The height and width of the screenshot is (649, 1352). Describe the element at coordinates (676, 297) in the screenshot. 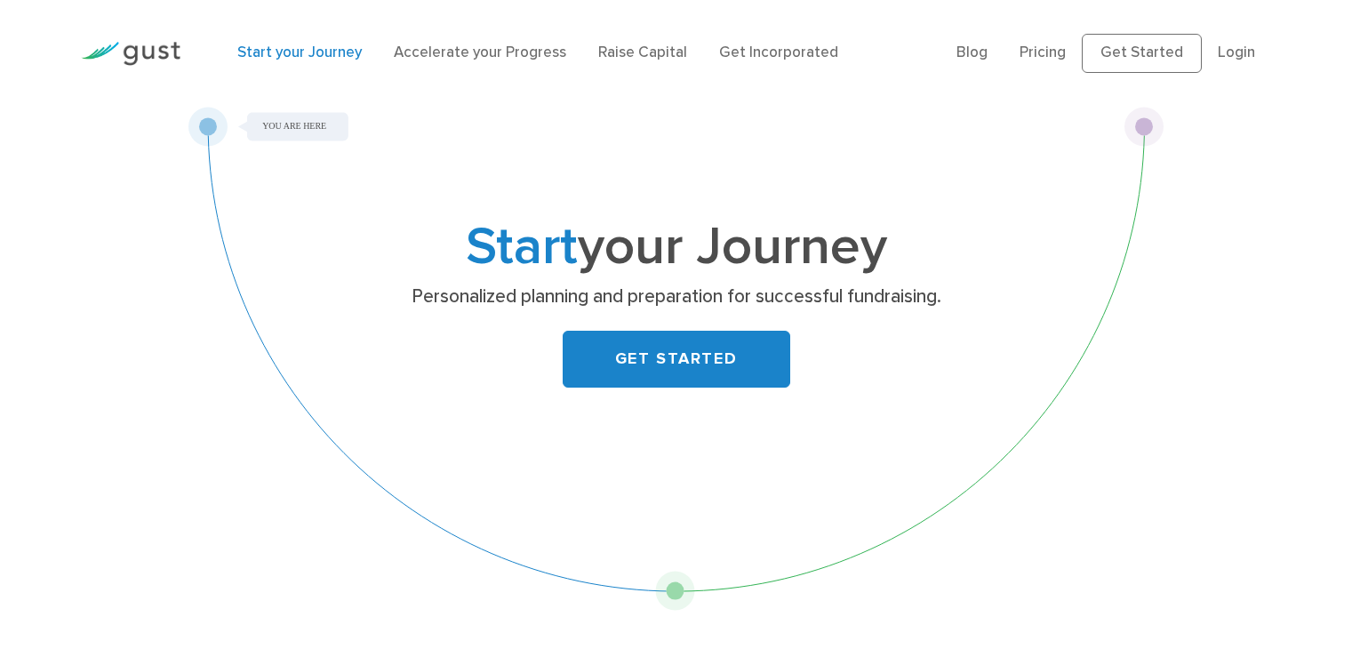

I see `p: Personalized planning and preparation for successful fundraising.` at that location.